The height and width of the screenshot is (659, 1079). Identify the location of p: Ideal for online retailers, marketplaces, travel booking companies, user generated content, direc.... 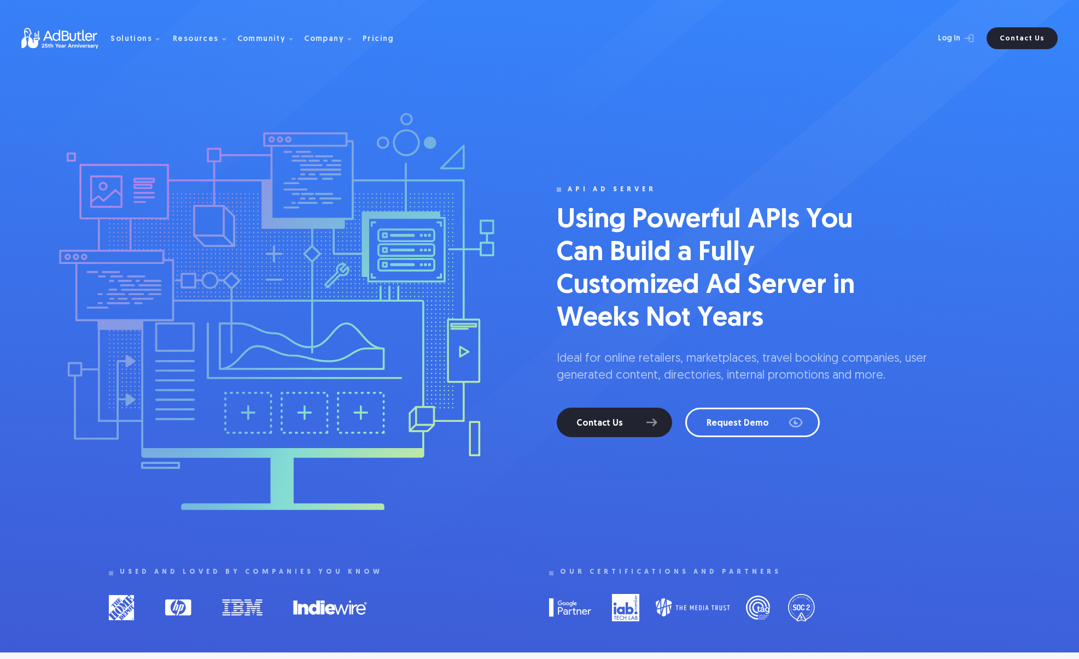
(763, 368).